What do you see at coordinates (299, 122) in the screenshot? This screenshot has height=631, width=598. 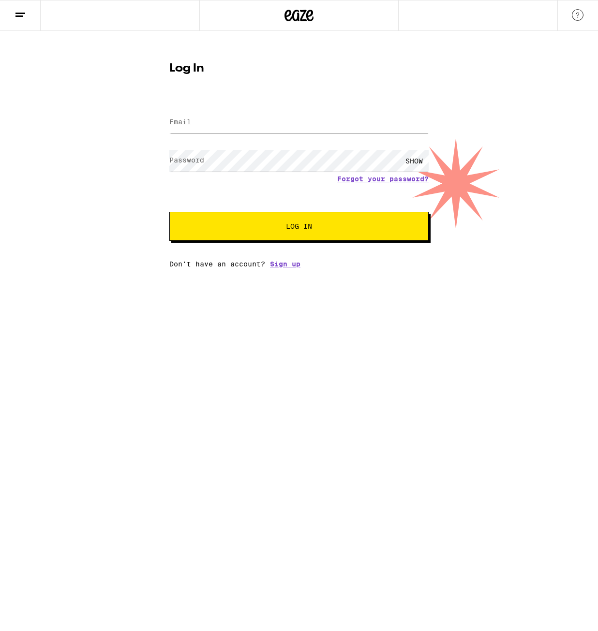 I see `input: Email` at bounding box center [299, 122].